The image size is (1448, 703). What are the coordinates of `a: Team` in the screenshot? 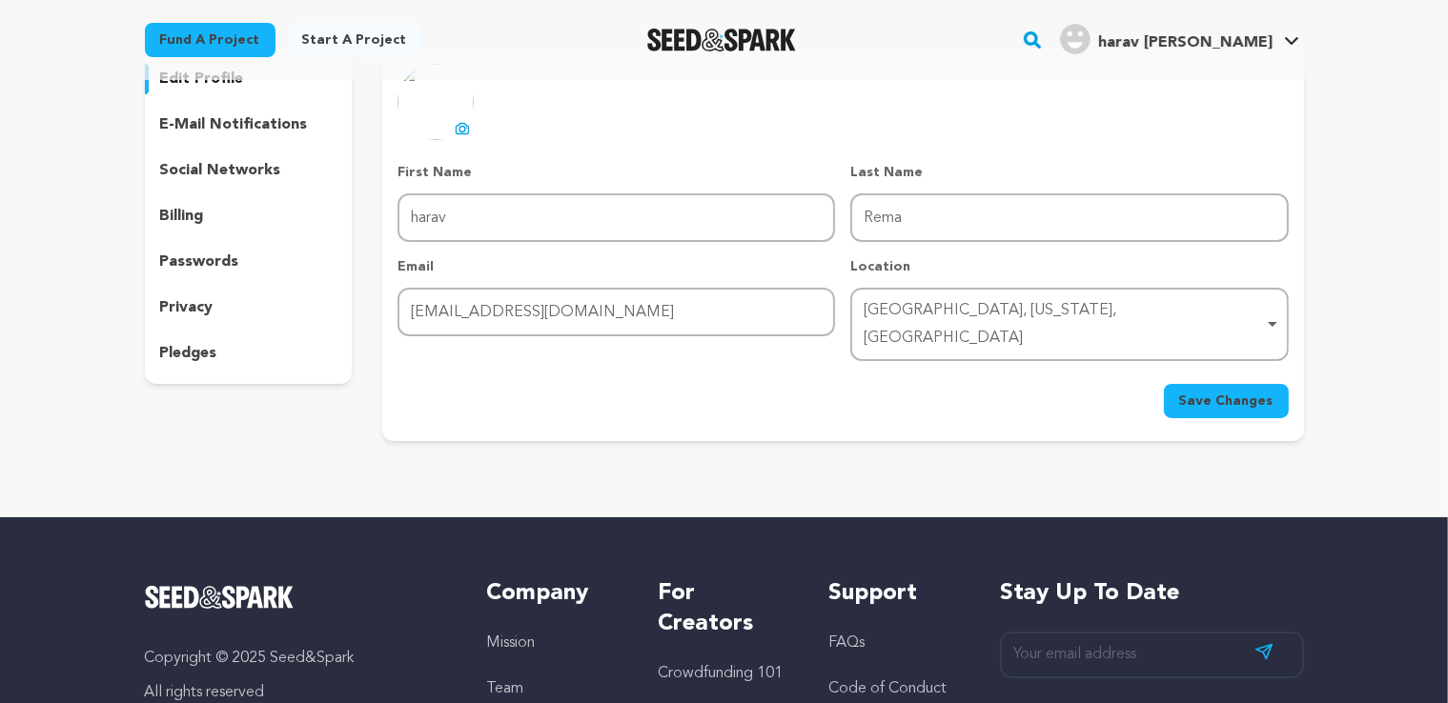 It's located at (504, 689).